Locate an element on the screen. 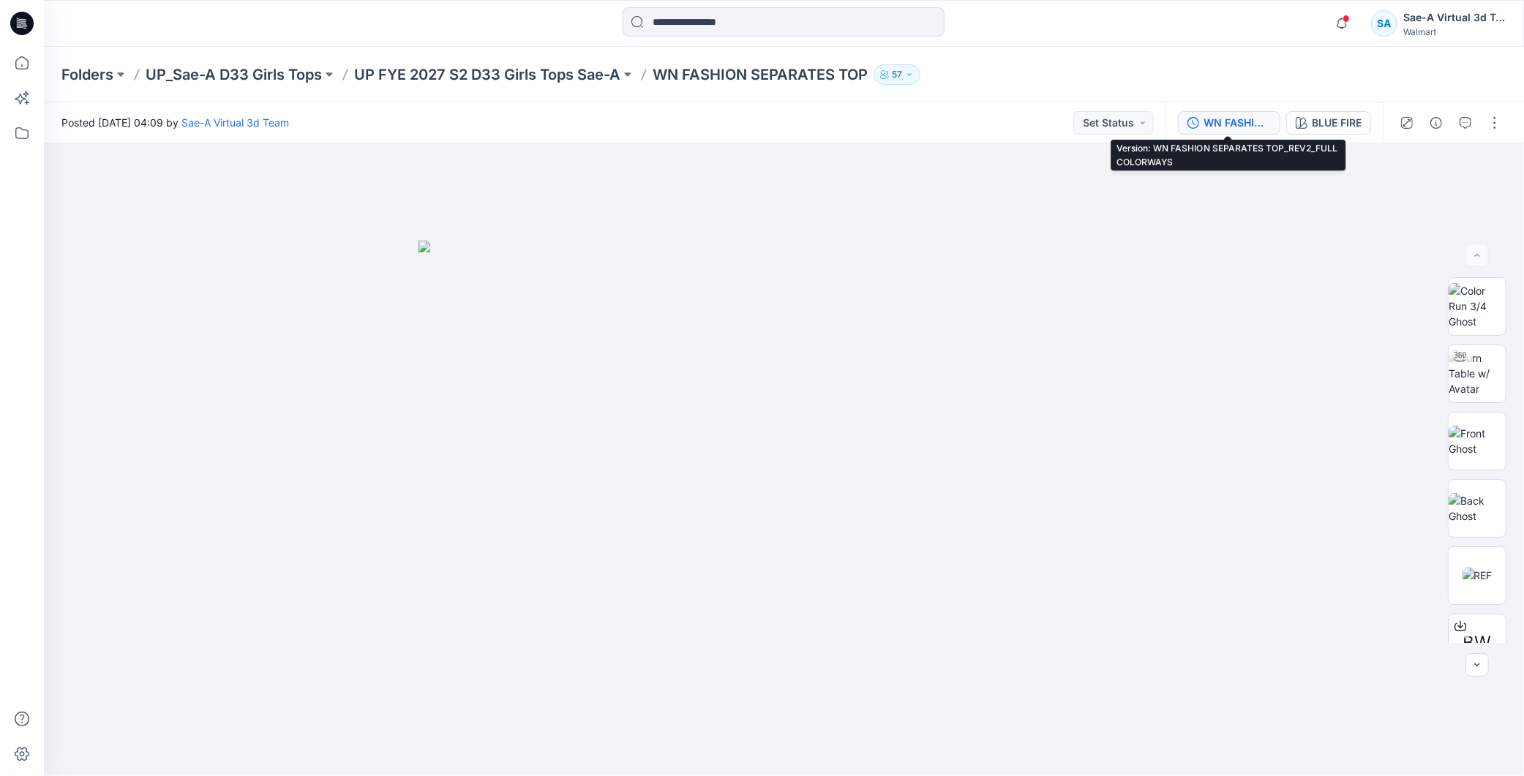 The width and height of the screenshot is (1524, 776). p: WN FASHION SEPARATES TOP is located at coordinates (760, 75).